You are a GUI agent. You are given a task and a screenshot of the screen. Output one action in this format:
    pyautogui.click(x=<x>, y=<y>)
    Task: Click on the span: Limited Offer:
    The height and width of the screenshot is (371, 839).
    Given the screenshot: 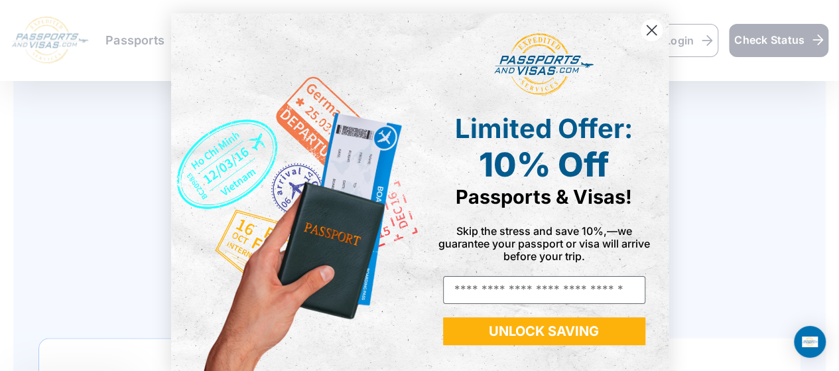 What is the action you would take?
    pyautogui.click(x=544, y=128)
    